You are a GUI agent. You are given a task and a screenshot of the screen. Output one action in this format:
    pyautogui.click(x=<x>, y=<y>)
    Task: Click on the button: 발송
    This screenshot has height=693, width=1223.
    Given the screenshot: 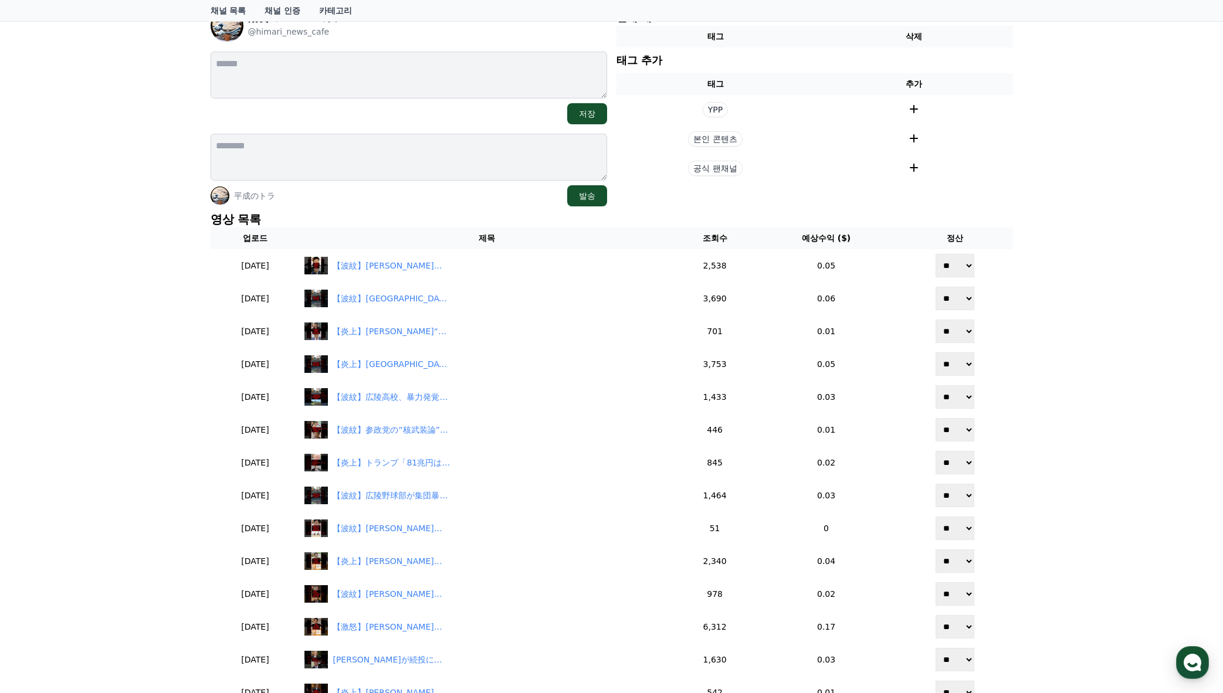 What is the action you would take?
    pyautogui.click(x=587, y=196)
    